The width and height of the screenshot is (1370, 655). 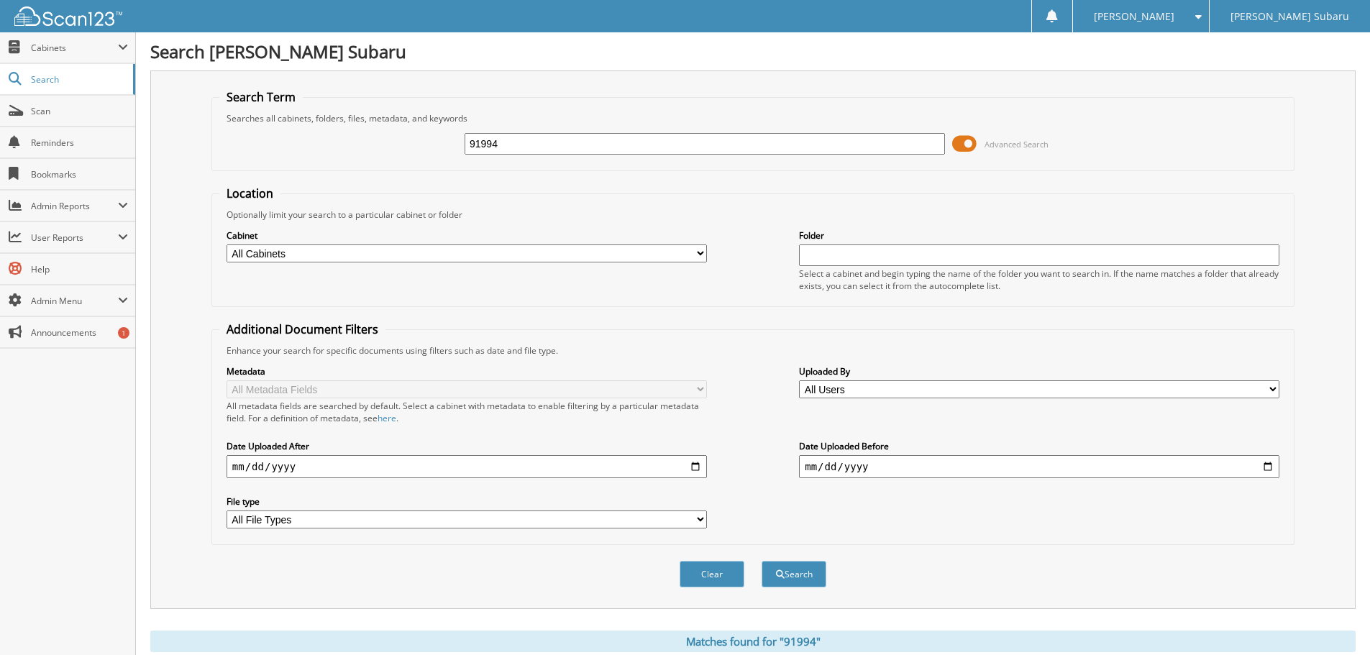 What do you see at coordinates (753, 641) in the screenshot?
I see `div: Matches found for "91994"` at bounding box center [753, 641].